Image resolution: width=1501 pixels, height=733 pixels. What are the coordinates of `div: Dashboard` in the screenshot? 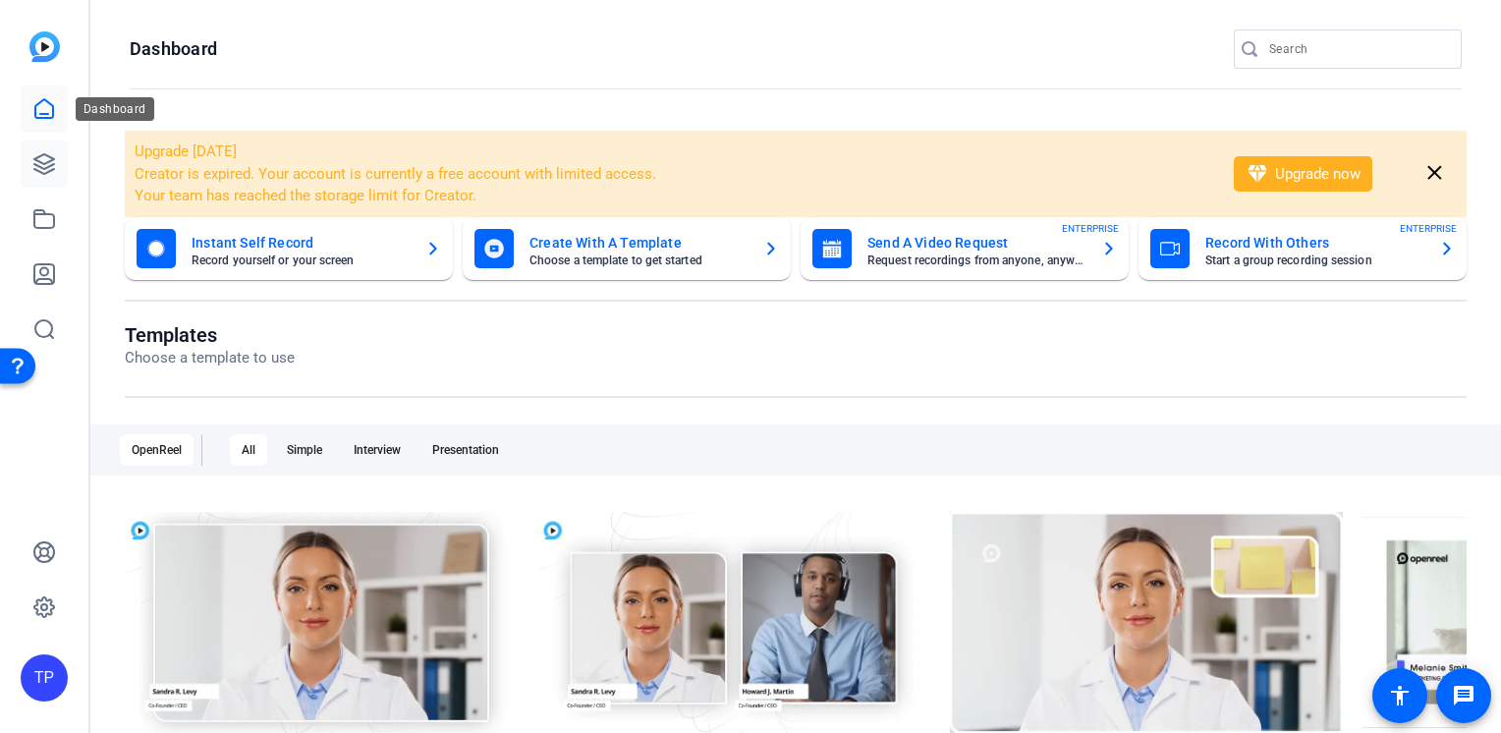 It's located at (115, 109).